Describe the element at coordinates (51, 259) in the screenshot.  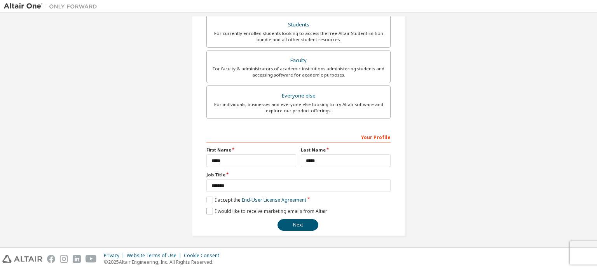
I see `img: facebook.svg` at that location.